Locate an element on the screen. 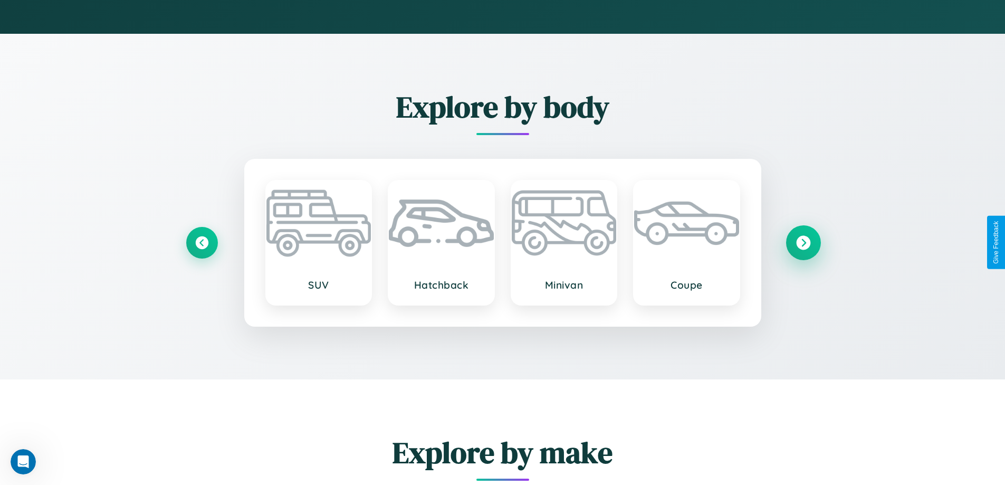 The image size is (1005, 485). div: Give Feedback is located at coordinates (996, 242).